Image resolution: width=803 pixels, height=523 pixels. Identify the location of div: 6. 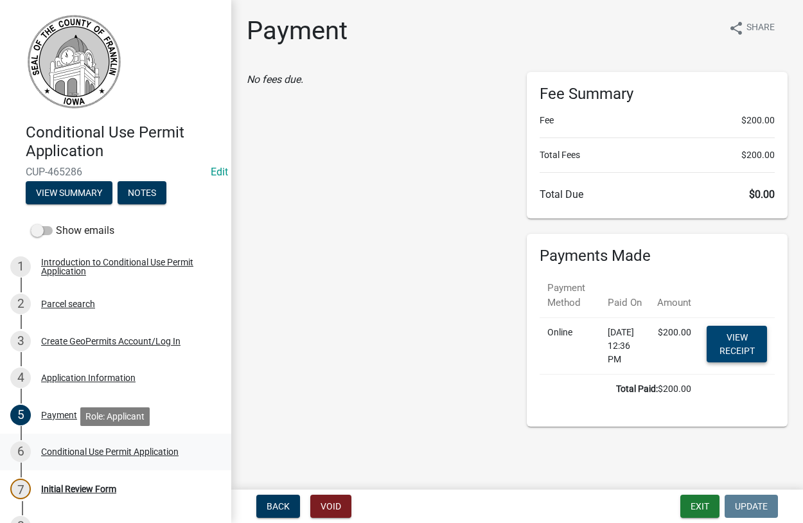
(21, 452).